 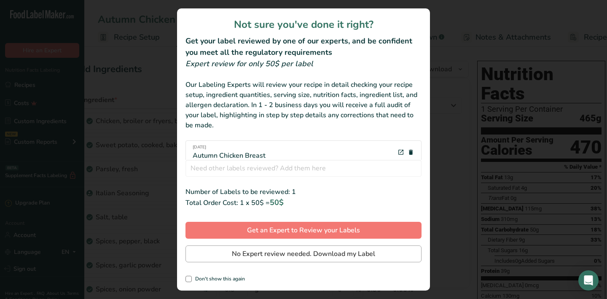 I want to click on div: Open Intercom Messenger, so click(x=588, y=280).